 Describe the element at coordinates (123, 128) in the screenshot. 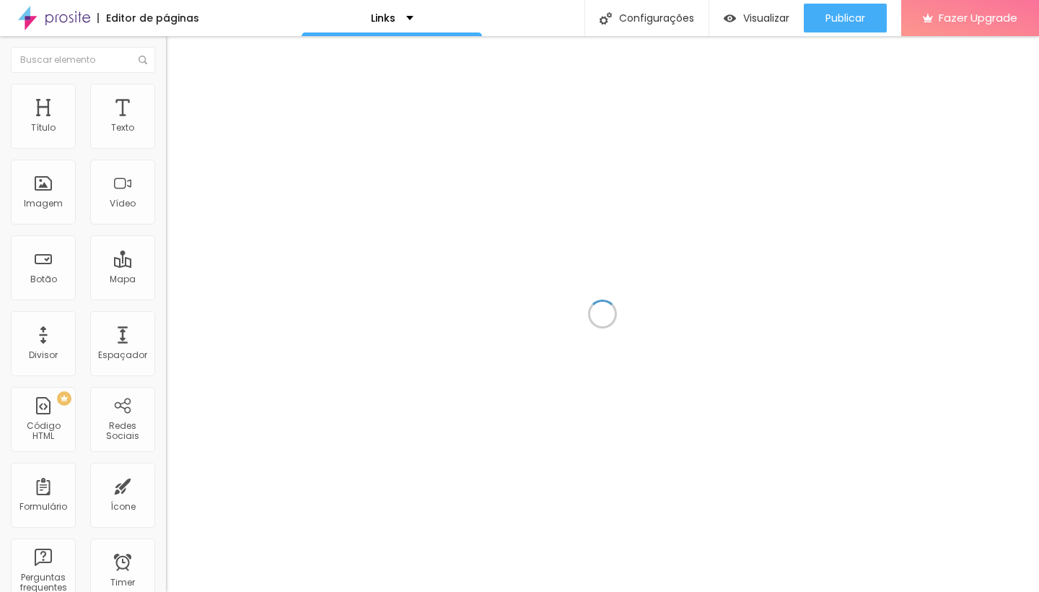

I see `div: Texto` at that location.